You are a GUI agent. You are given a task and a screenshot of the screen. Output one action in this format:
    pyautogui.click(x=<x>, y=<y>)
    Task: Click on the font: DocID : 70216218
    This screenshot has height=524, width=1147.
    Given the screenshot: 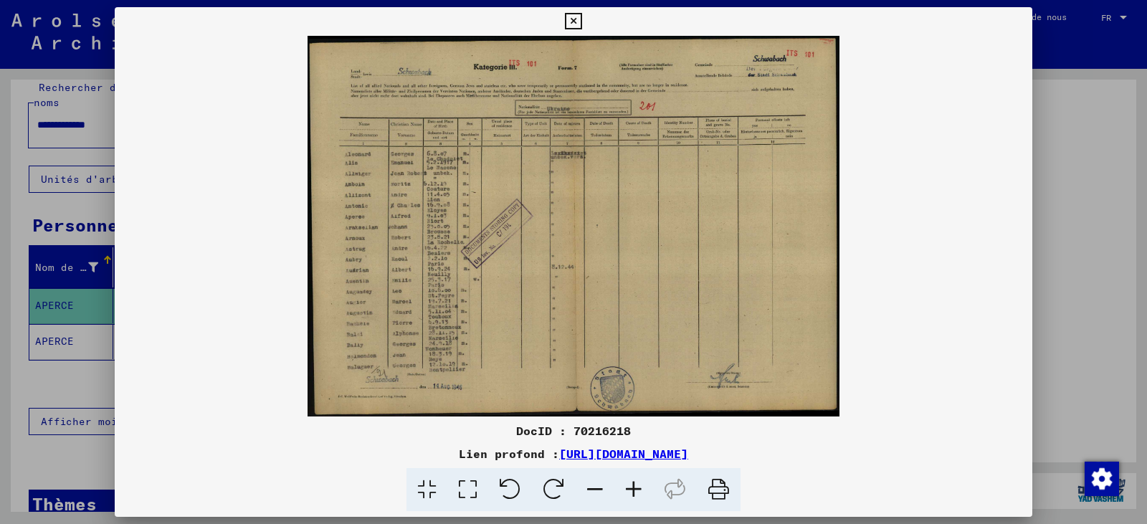 What is the action you would take?
    pyautogui.click(x=573, y=431)
    